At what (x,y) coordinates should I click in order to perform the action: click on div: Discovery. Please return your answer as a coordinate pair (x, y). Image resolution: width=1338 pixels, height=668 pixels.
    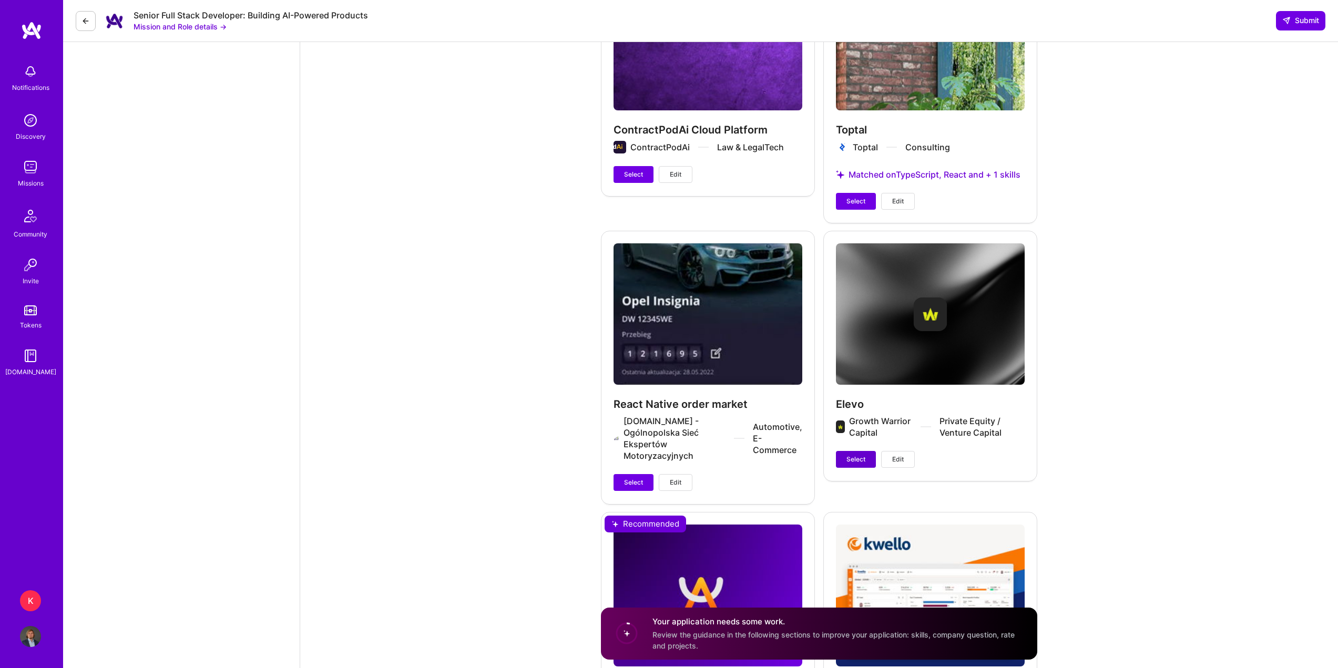
    Looking at the image, I should click on (30, 136).